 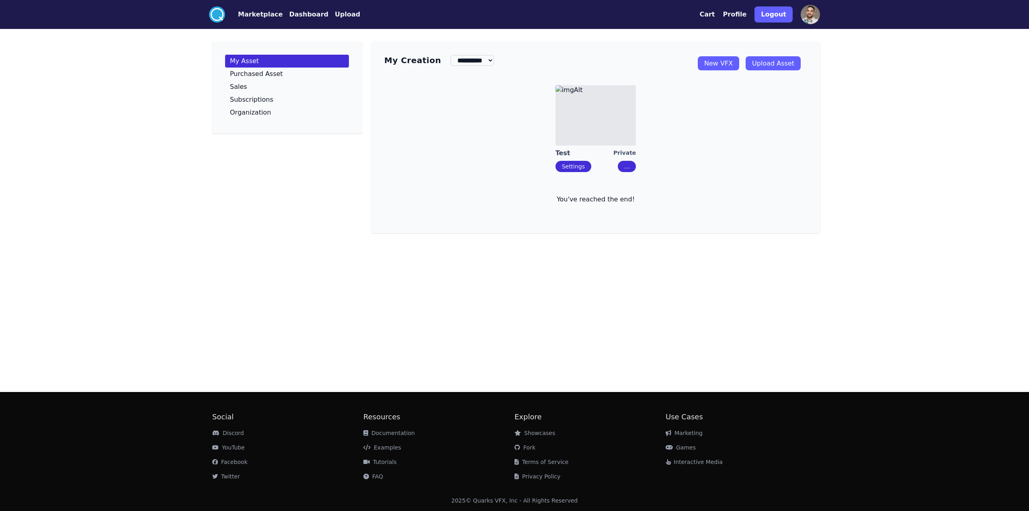 I want to click on a: Twitter, so click(x=226, y=476).